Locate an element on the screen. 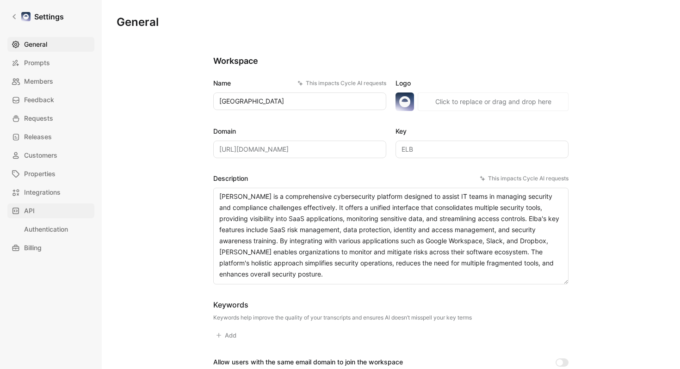 This screenshot has width=680, height=369. span: Prompts is located at coordinates (37, 63).